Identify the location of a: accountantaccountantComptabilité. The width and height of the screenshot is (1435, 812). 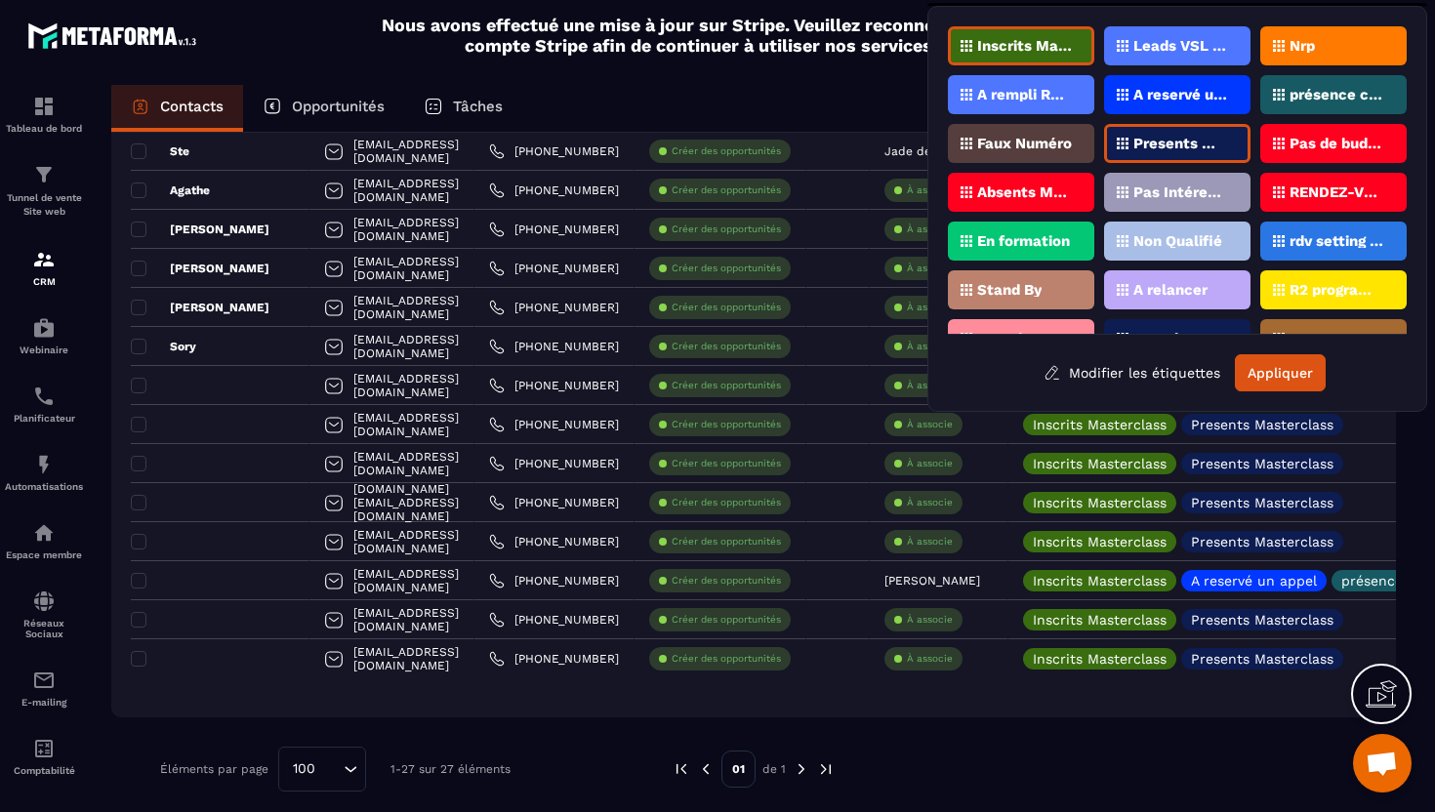
(44, 756).